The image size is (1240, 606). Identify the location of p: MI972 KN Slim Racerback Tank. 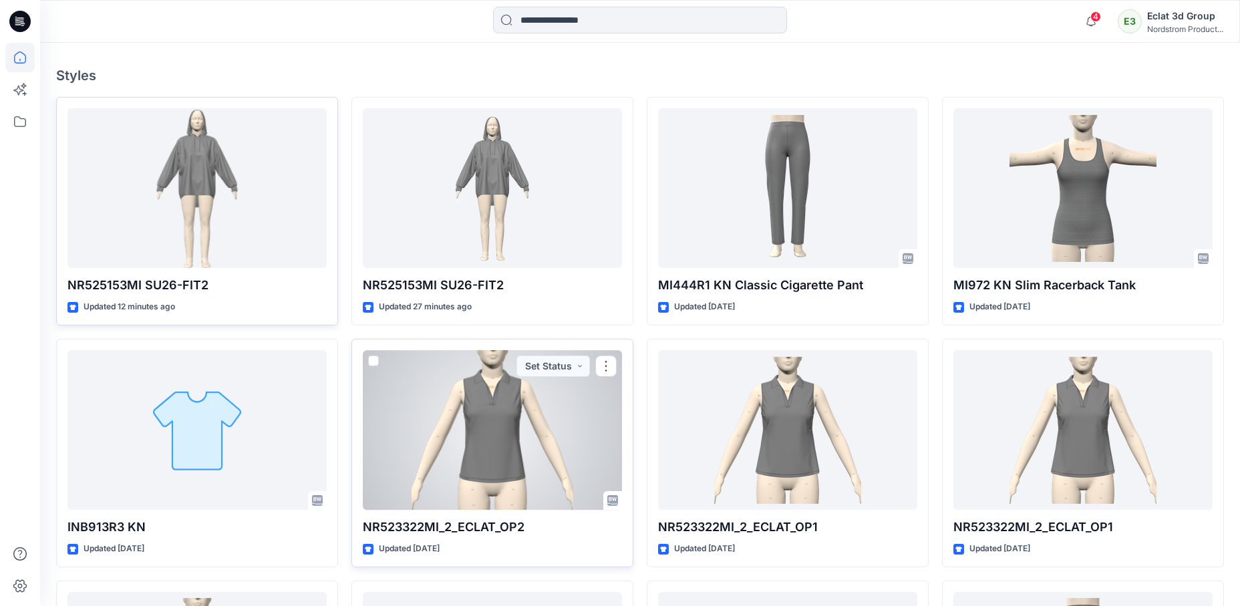
(1083, 285).